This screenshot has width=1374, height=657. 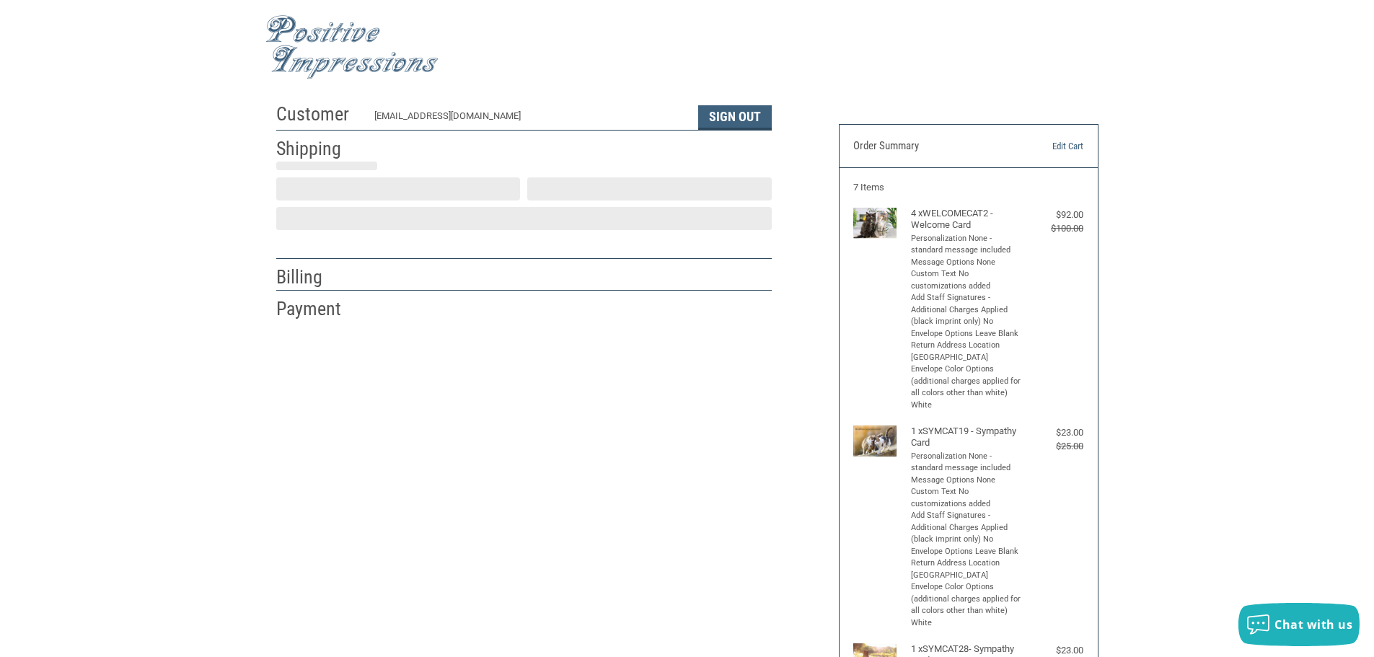 I want to click on h4: 4 x WELCOMECAT2 - Welcome Card, so click(x=967, y=219).